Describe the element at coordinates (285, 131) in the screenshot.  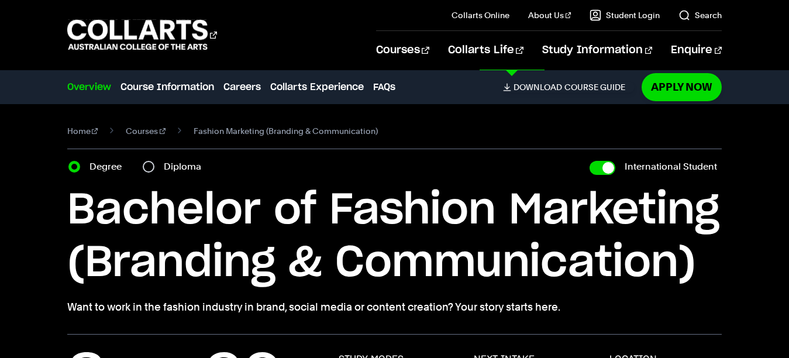
I see `span: Fashion Marketing (Branding & Communication)` at that location.